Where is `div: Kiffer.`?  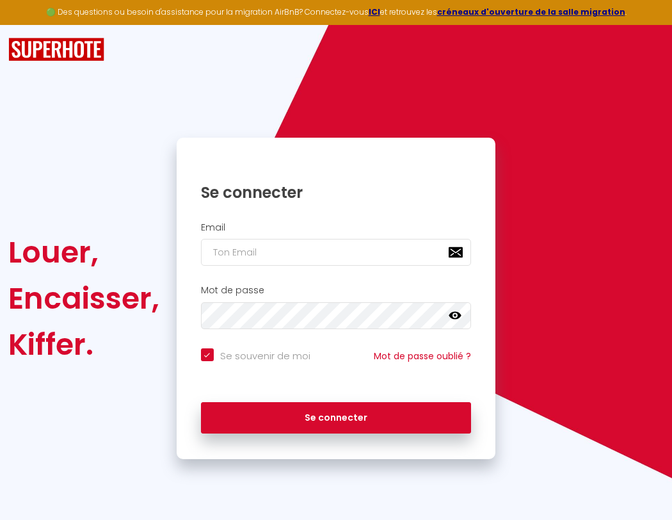 div: Kiffer. is located at coordinates (84, 344).